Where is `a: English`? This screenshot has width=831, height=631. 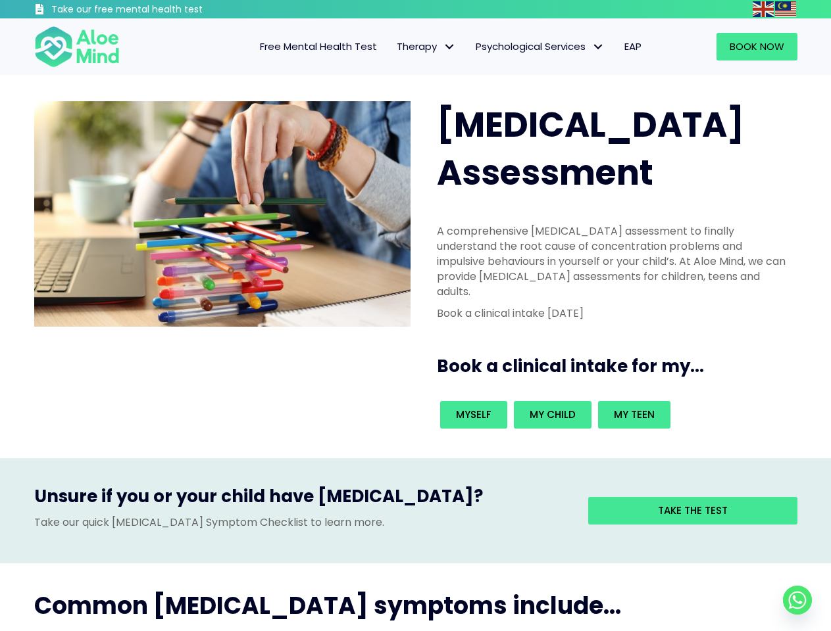
a: English is located at coordinates (764, 9).